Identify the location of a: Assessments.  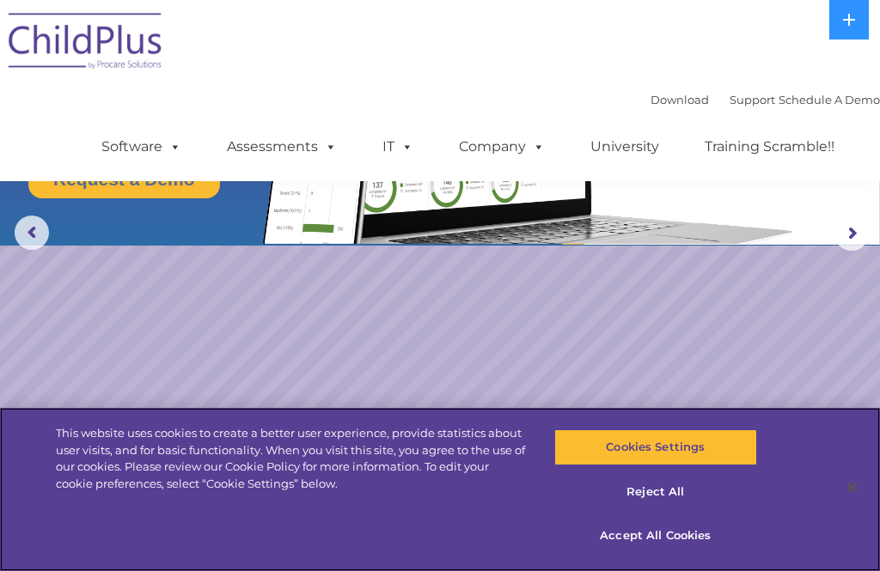
(282, 147).